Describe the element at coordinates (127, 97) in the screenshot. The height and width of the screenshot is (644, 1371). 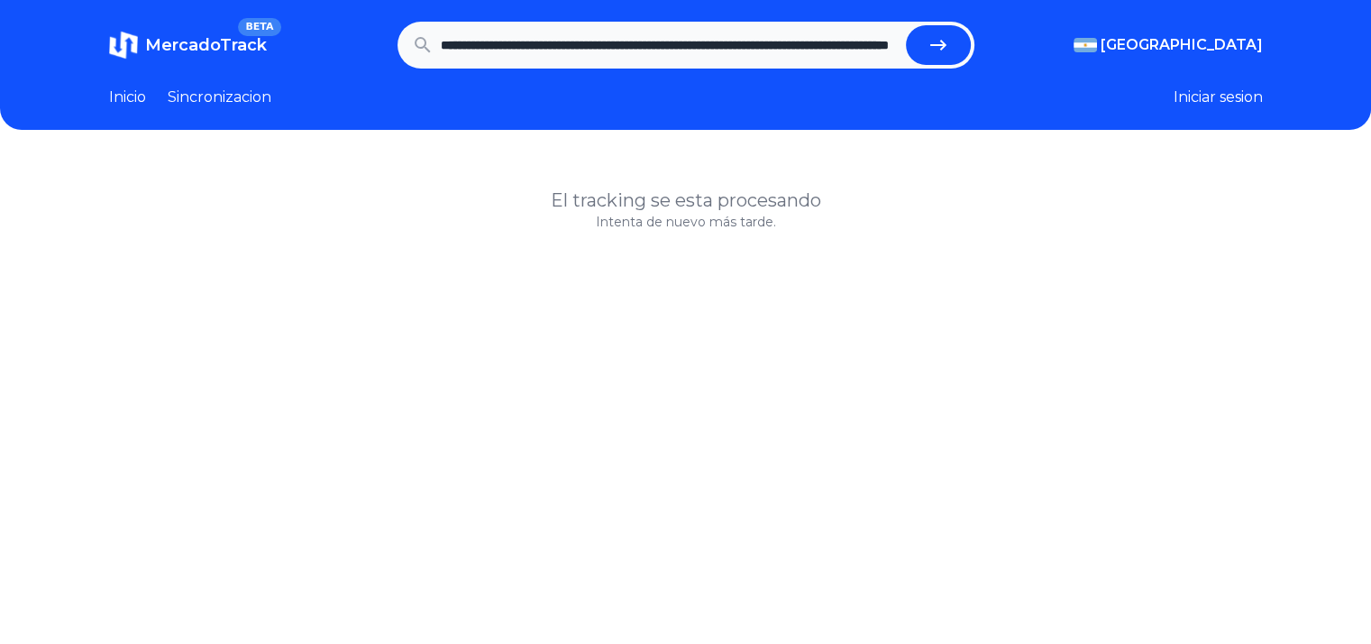
I see `a: Inicio` at that location.